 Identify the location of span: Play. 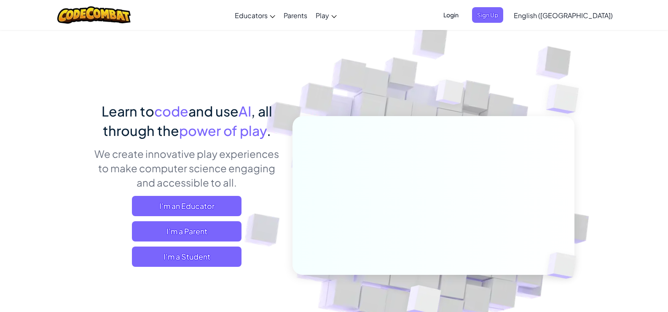
(323, 15).